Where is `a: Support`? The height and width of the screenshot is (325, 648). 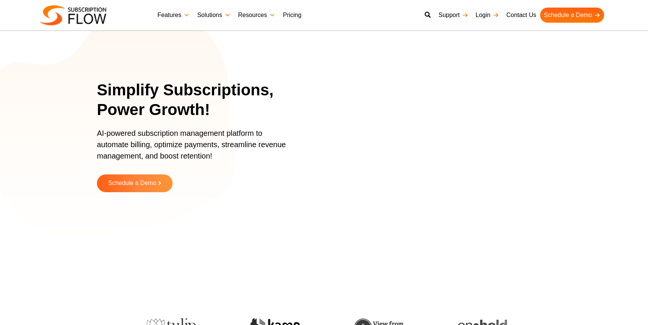
a: Support is located at coordinates (453, 15).